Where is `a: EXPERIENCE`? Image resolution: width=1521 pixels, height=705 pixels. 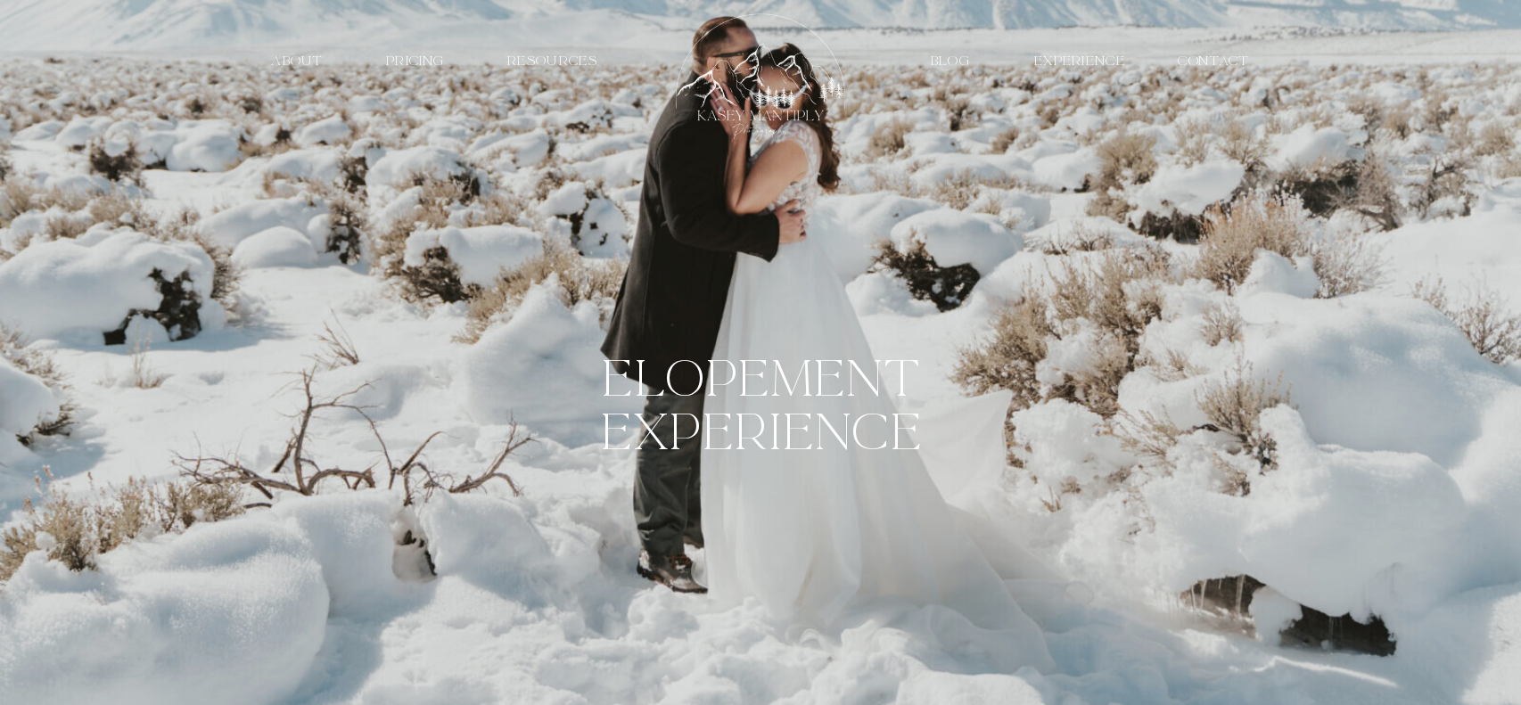
a: EXPERIENCE is located at coordinates (1080, 61).